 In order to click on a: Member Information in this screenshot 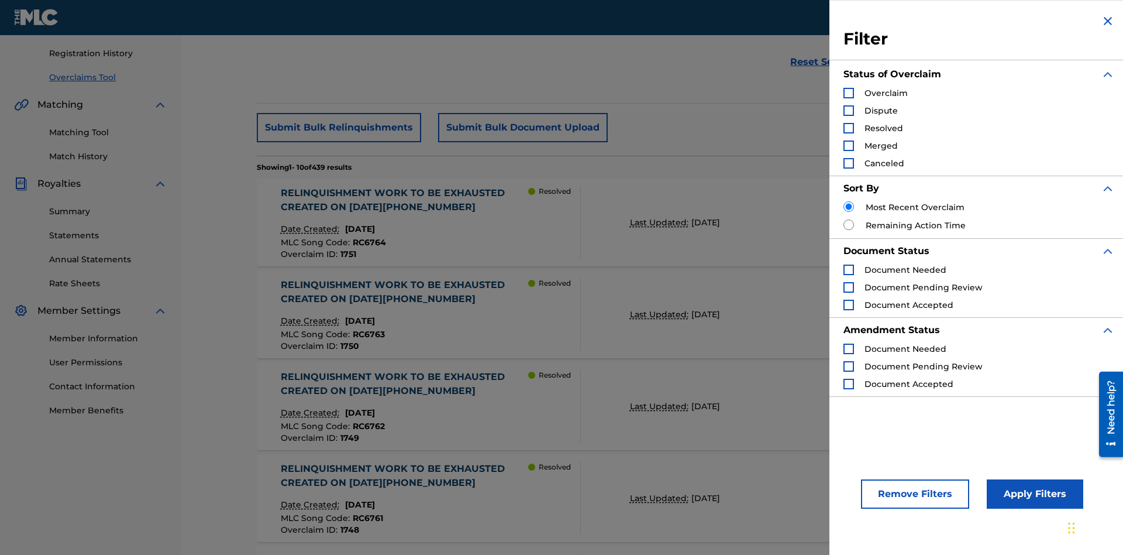, I will do `click(108, 338)`.